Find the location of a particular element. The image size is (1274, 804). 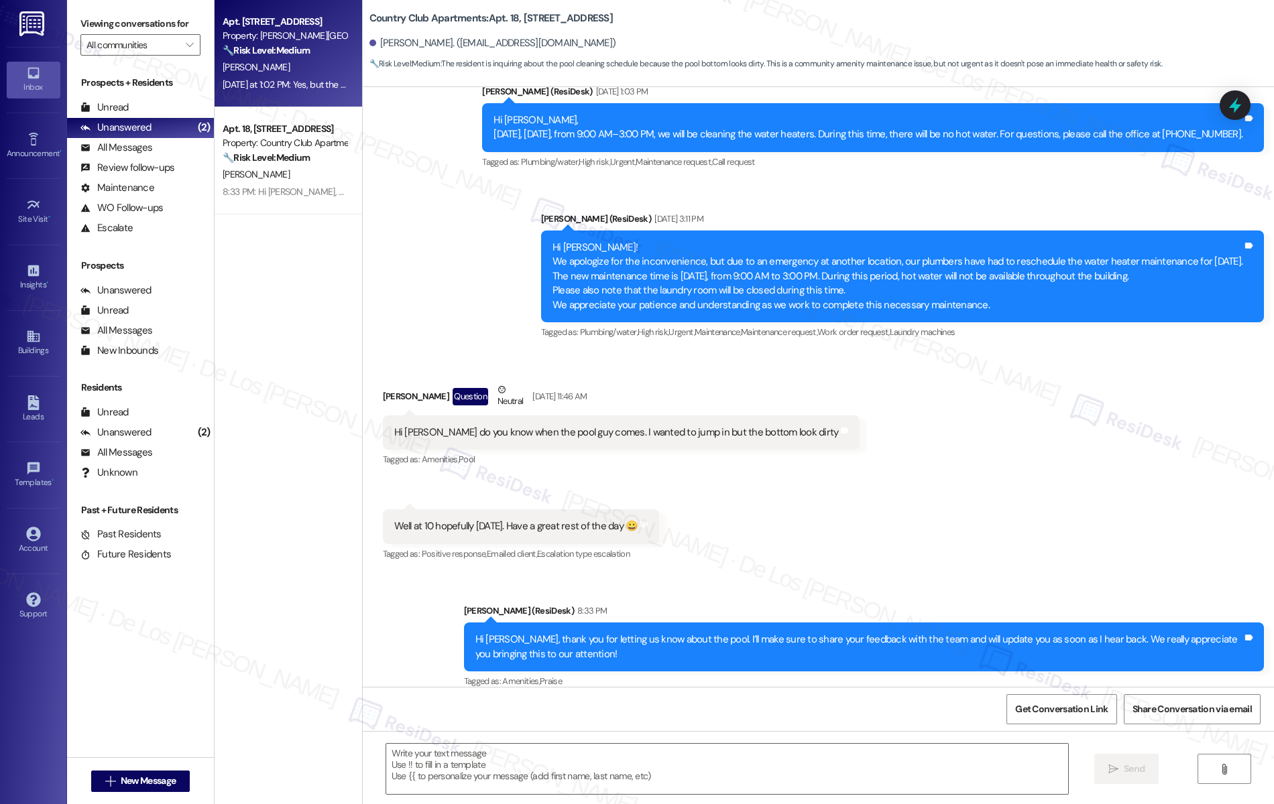

div: Maintenance is located at coordinates (117, 188).